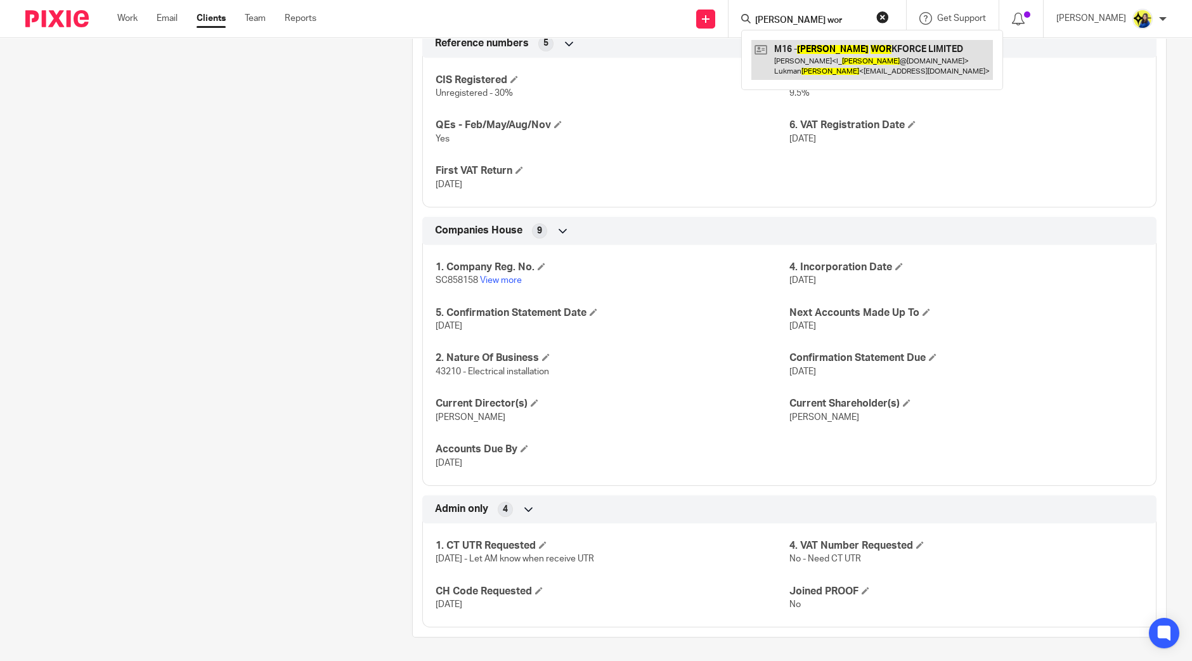  I want to click on span: 4, so click(505, 509).